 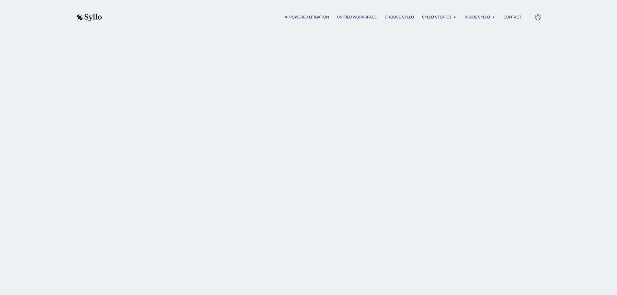 What do you see at coordinates (318, 17) in the screenshot?
I see `nav: Menu` at bounding box center [318, 17].